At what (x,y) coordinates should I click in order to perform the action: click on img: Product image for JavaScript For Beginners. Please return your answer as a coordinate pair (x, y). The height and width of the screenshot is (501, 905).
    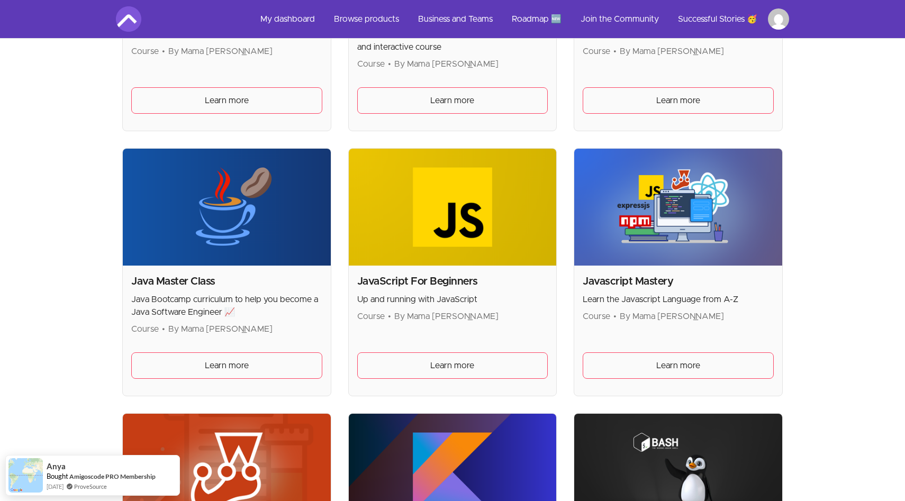
    Looking at the image, I should click on (453, 207).